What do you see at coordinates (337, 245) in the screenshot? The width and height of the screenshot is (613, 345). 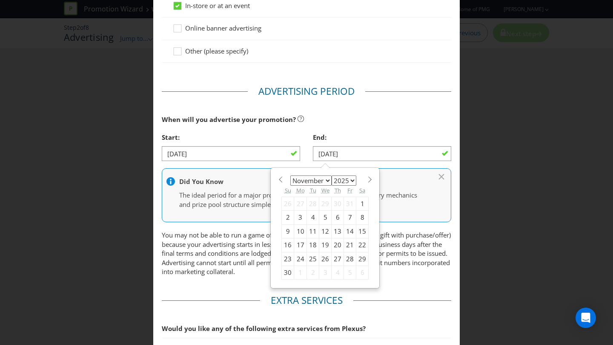 I see `div: 20` at bounding box center [337, 245].